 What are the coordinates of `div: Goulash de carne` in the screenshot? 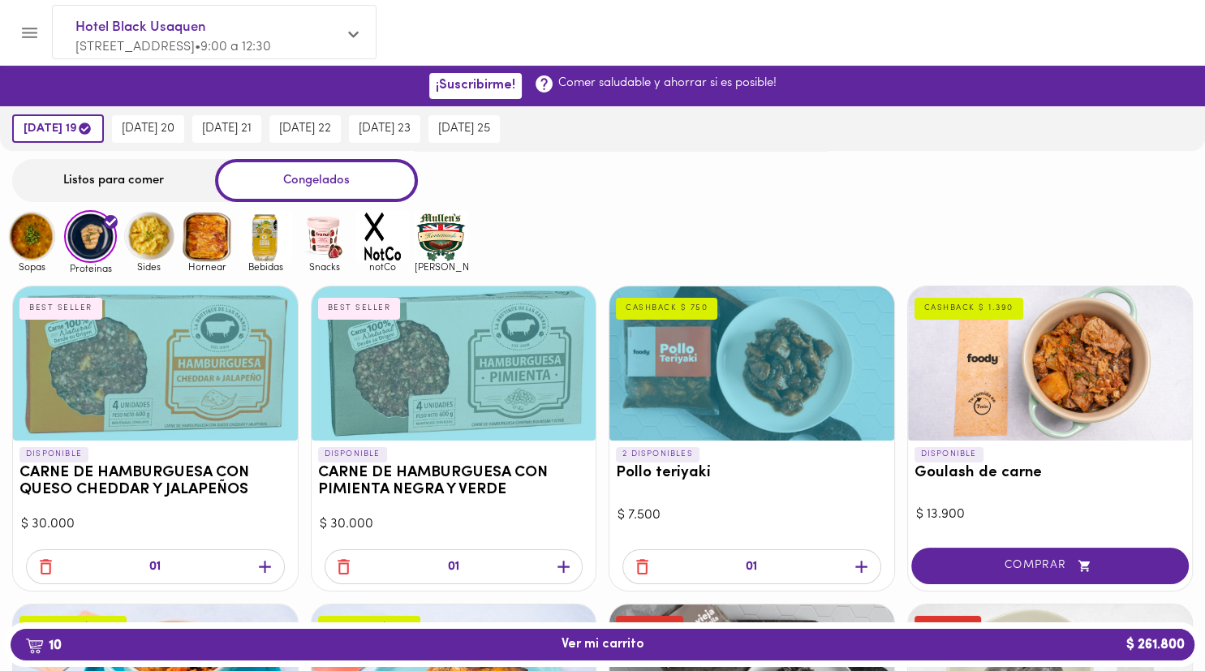 It's located at (1050, 363).